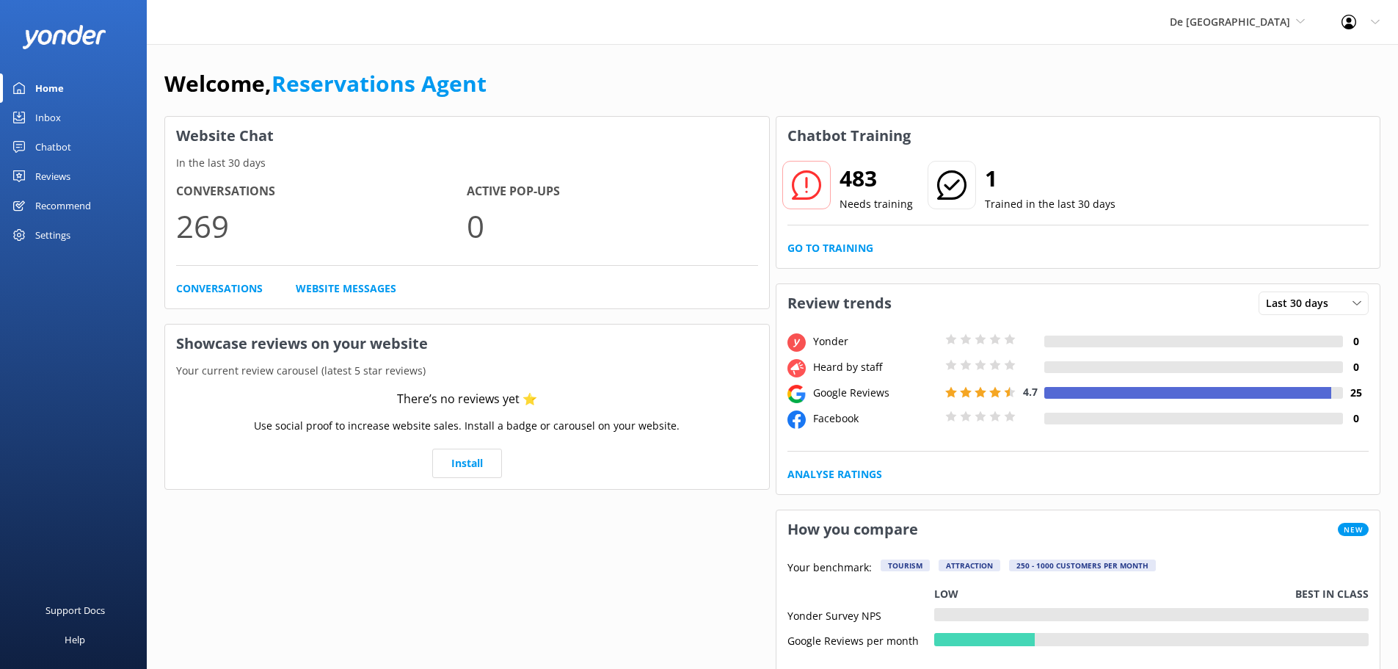 This screenshot has width=1398, height=669. What do you see at coordinates (467, 163) in the screenshot?
I see `p: In the last 30 days` at bounding box center [467, 163].